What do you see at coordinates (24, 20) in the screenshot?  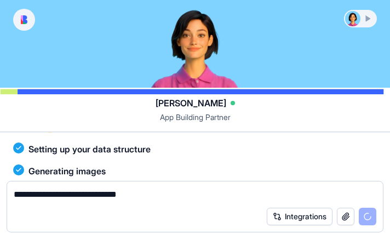 I see `img: logo` at bounding box center [24, 20].